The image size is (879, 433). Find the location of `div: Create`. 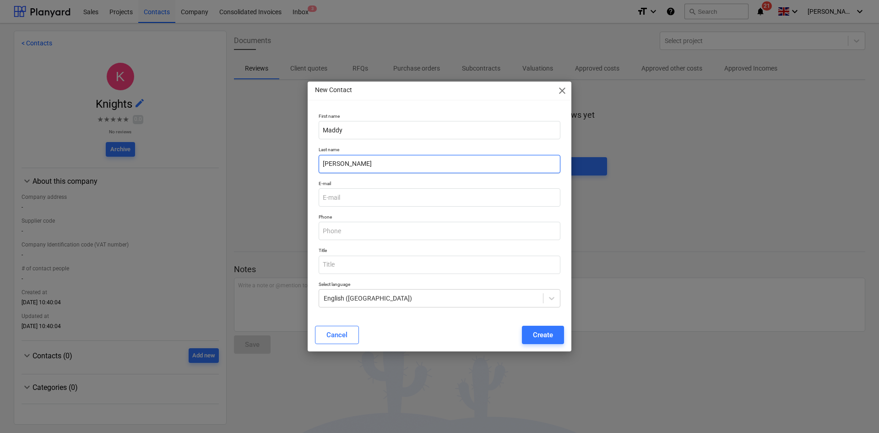

div: Create is located at coordinates (543, 335).